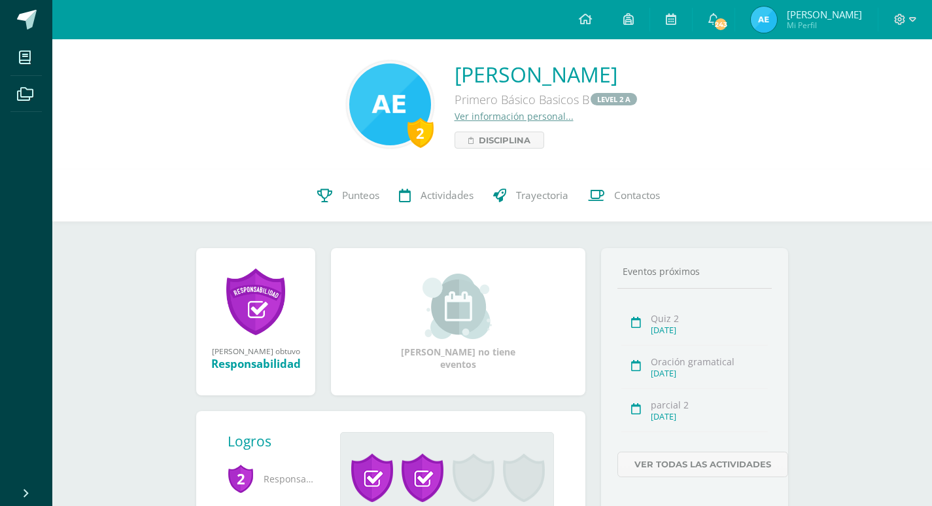  What do you see at coordinates (274, 478) in the screenshot?
I see `span: Responsabilidad` at bounding box center [274, 478].